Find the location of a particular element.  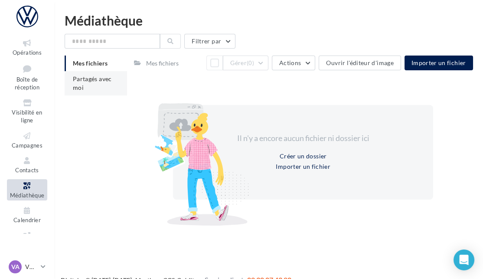

span: Opérations is located at coordinates (27, 52).